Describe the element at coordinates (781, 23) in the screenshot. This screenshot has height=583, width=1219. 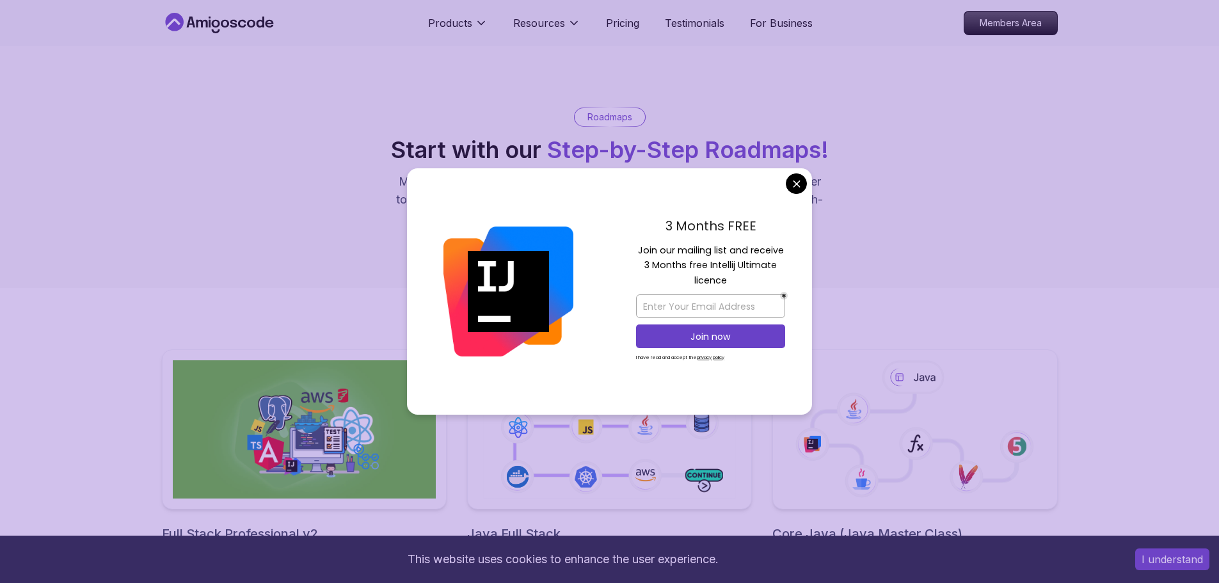
I see `p: For Business` at that location.